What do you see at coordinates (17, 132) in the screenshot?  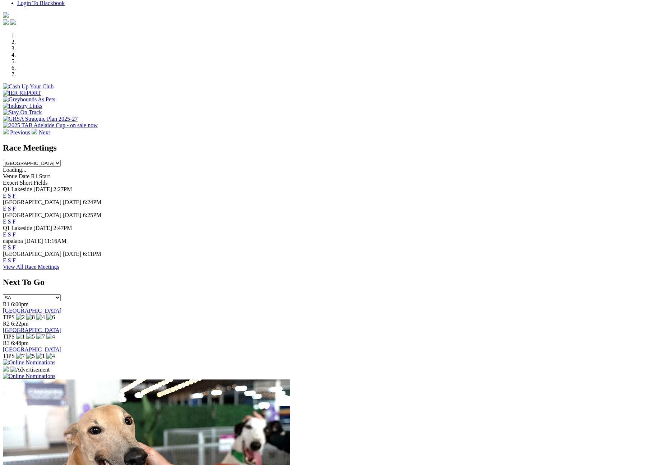 I see `a: Previous` at bounding box center [17, 132].